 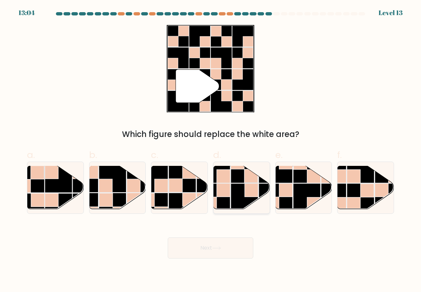 What do you see at coordinates (217, 155) in the screenshot?
I see `span: d.` at bounding box center [217, 155].